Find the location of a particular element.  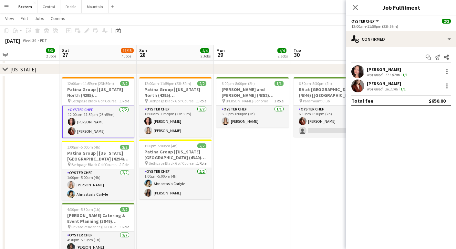

span: 4:30pm-5:30pm (1h) is located at coordinates (84, 209).